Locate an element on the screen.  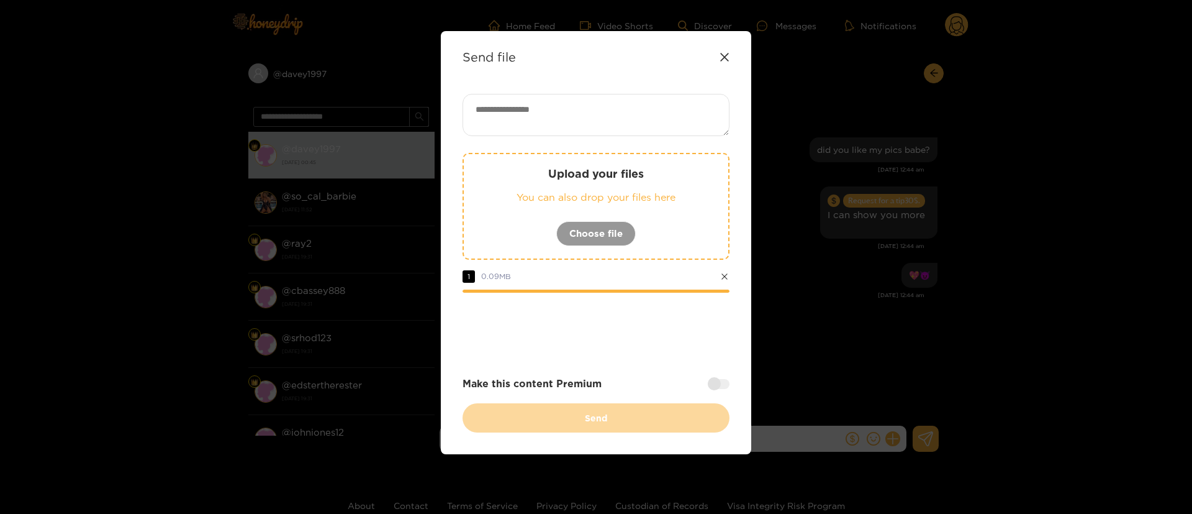
span: 0.09 MB is located at coordinates (496, 276).